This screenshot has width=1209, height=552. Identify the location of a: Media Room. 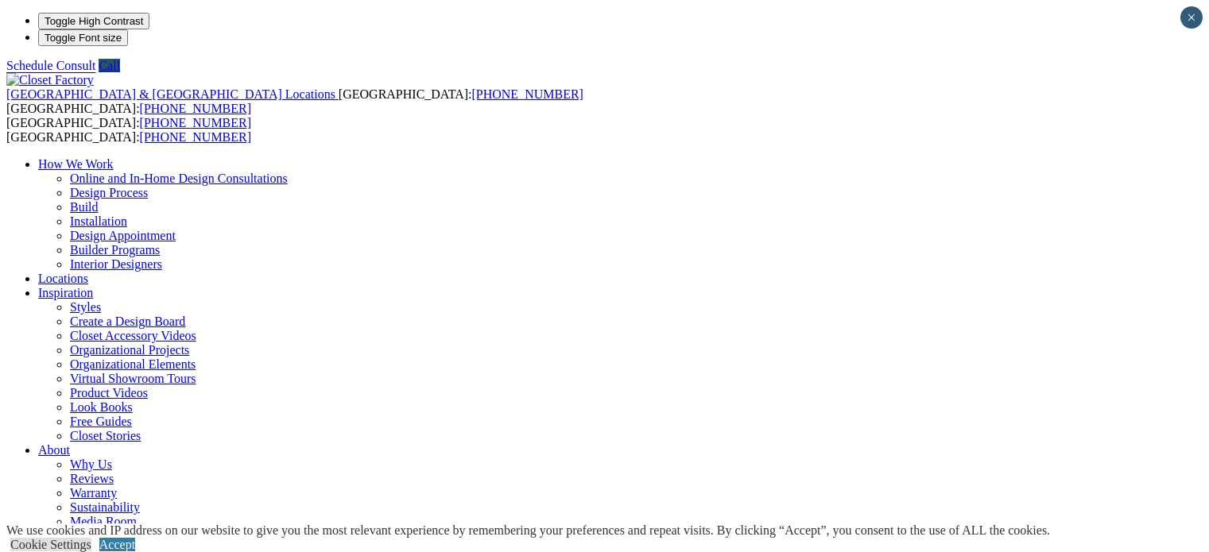
(103, 521).